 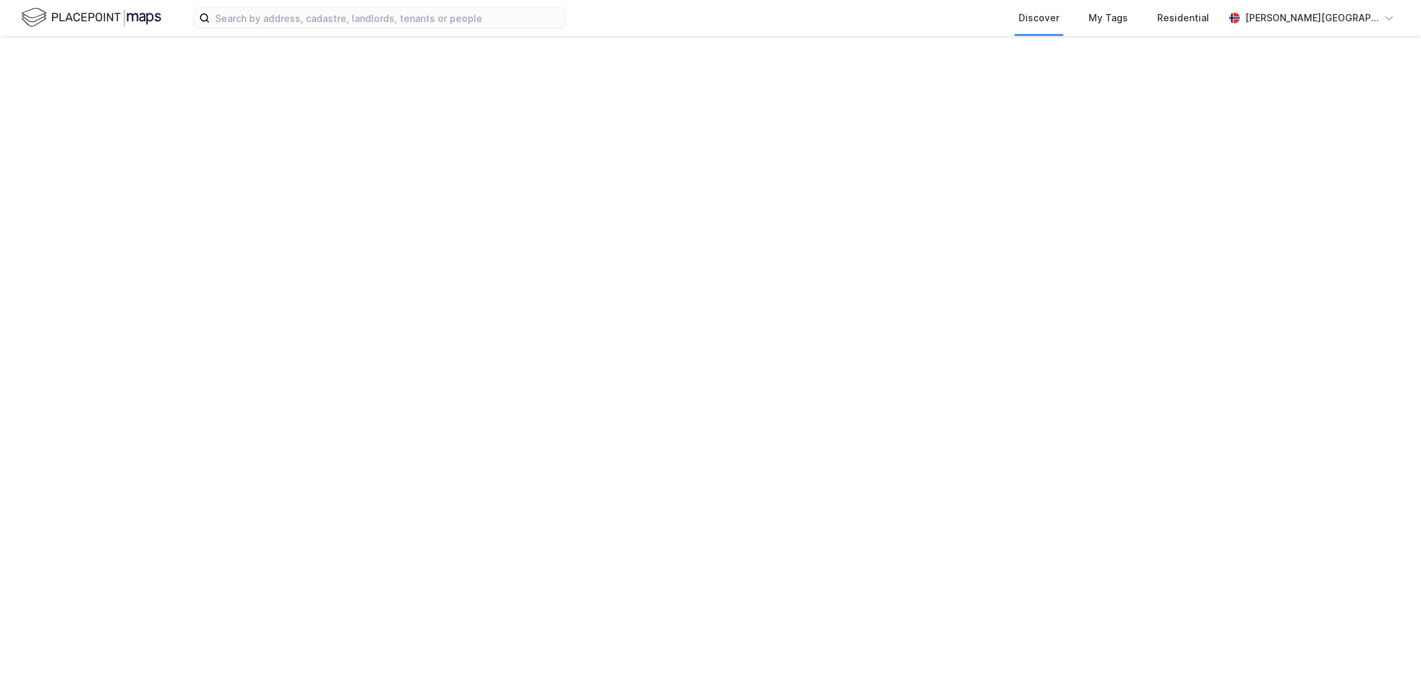 I want to click on div: My Tags, so click(x=1108, y=18).